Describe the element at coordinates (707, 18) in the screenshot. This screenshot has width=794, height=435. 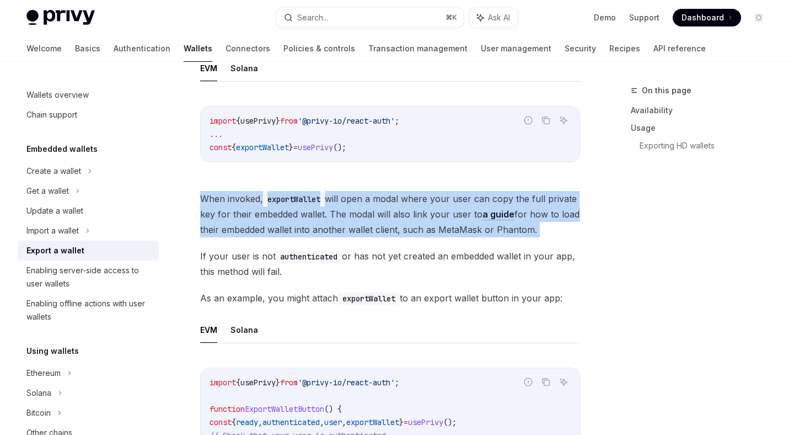
I see `a: Dashboard` at that location.